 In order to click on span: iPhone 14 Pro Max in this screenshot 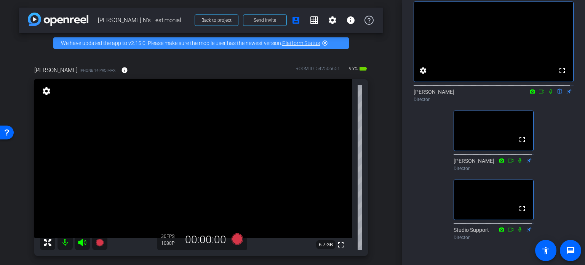, I will do `click(97, 70)`.